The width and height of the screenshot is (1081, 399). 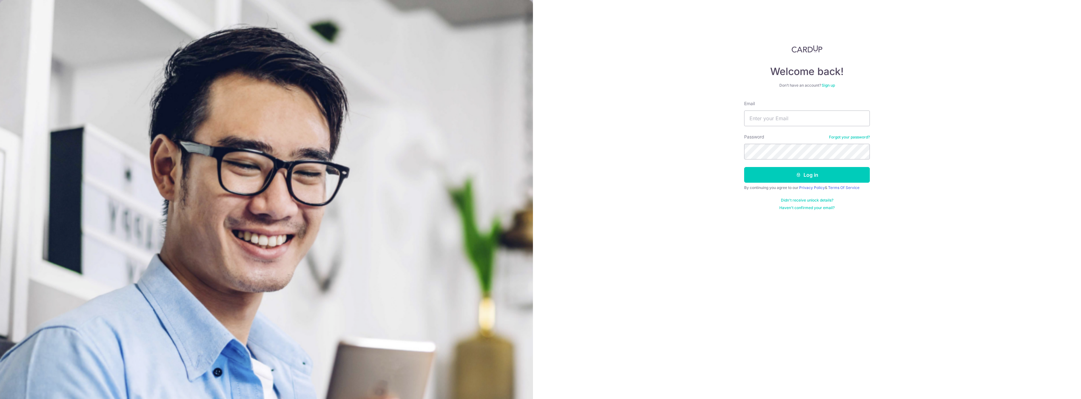 What do you see at coordinates (812, 188) in the screenshot?
I see `a: Privacy Policy` at bounding box center [812, 188].